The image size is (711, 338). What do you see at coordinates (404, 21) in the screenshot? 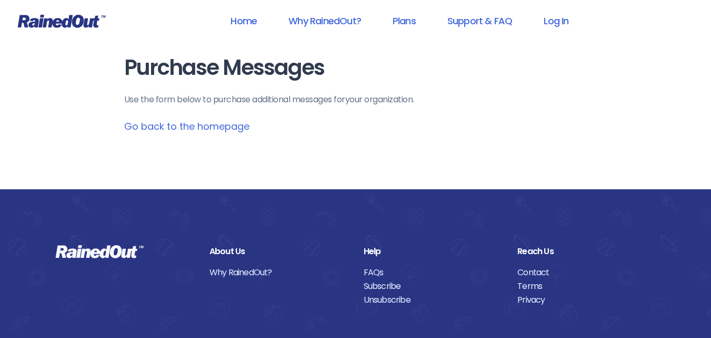
I see `a: Plans` at bounding box center [404, 21].